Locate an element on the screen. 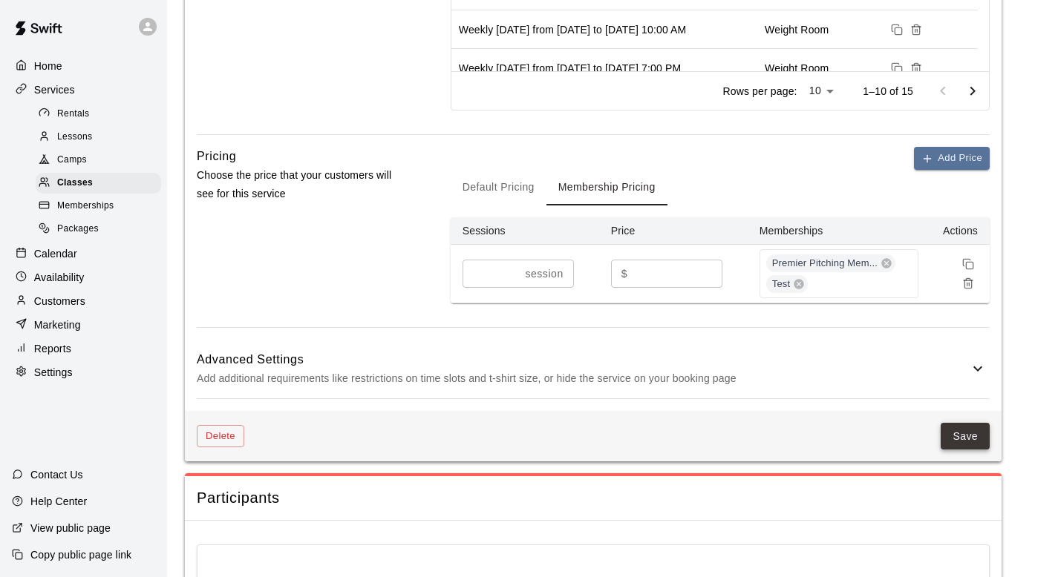 The width and height of the screenshot is (1058, 577). p: Availability is located at coordinates (59, 278).